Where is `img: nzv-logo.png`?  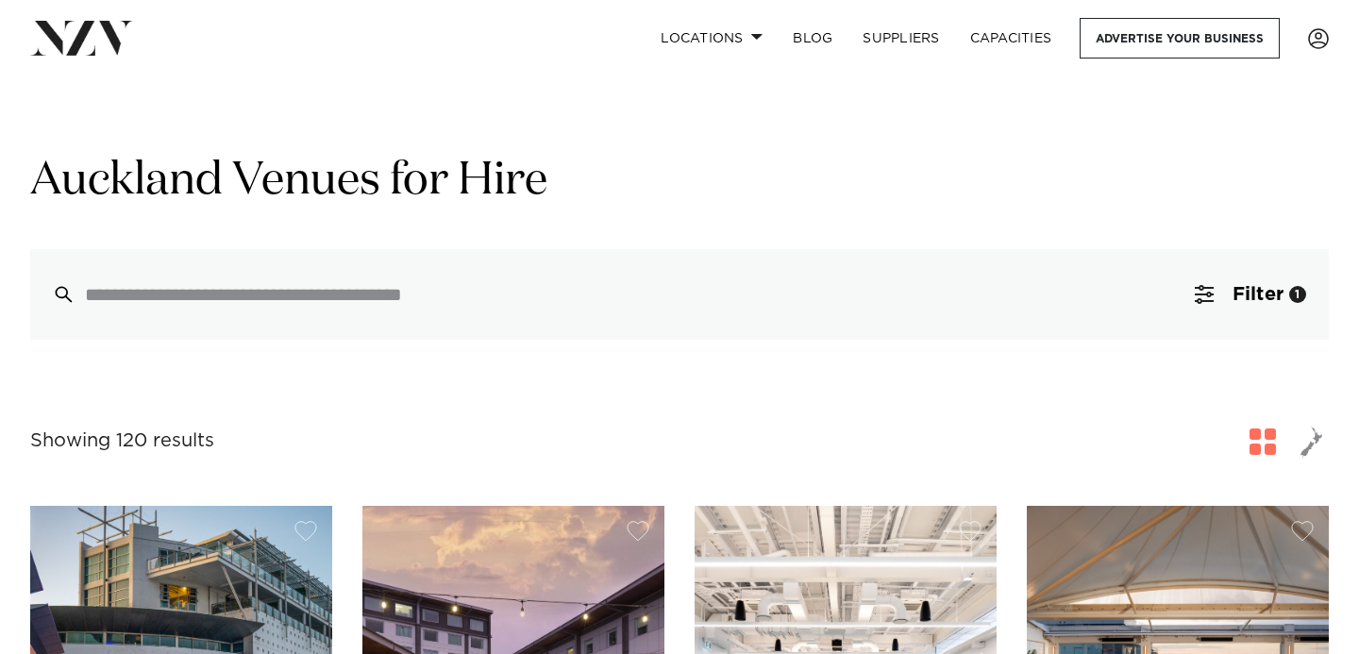
img: nzv-logo.png is located at coordinates (81, 38).